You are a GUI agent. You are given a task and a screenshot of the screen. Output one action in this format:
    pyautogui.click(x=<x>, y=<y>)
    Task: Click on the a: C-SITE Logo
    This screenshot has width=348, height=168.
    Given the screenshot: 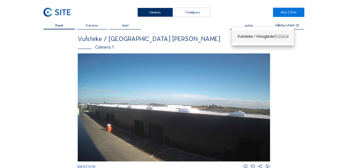 What is the action you would take?
    pyautogui.click(x=59, y=12)
    